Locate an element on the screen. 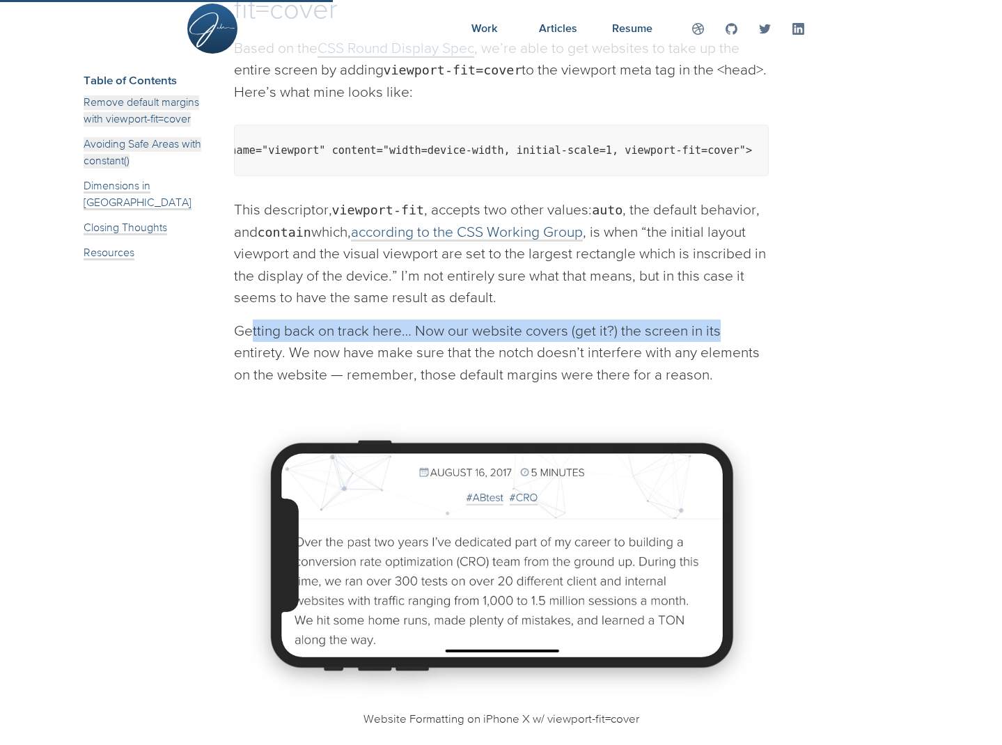 This screenshot has height=745, width=1002. a: Remove default margins with viewport-fit=cover is located at coordinates (141, 111).